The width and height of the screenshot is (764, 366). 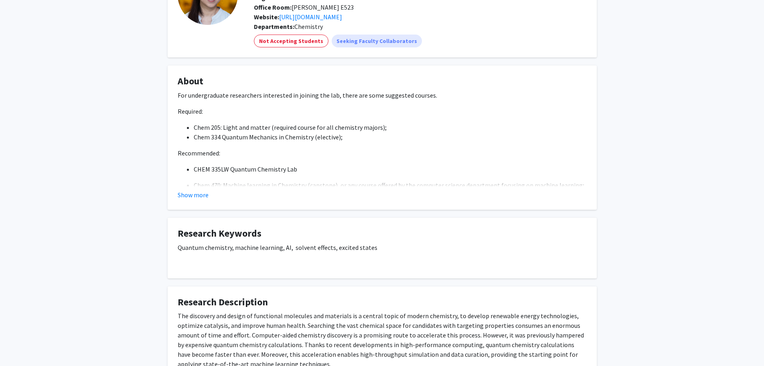 What do you see at coordinates (390, 185) in the screenshot?
I see `li: Chem 470: Machine learning in Chemistry (capstone), or any course offered by the computer science...` at bounding box center [390, 185].